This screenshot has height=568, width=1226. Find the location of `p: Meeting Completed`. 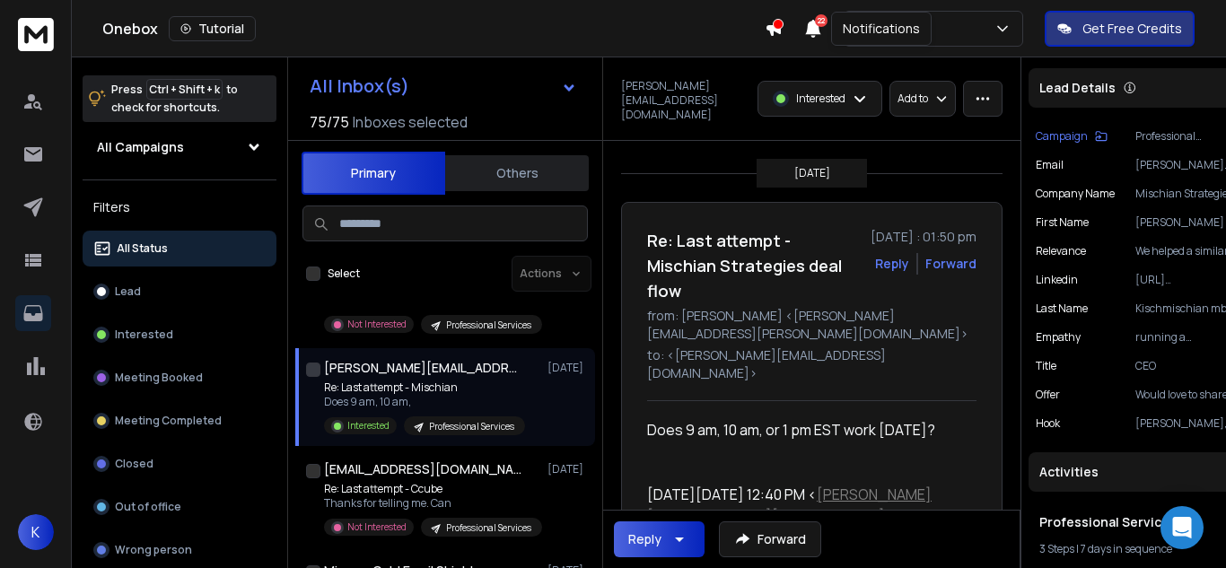

p: Meeting Completed is located at coordinates (168, 421).